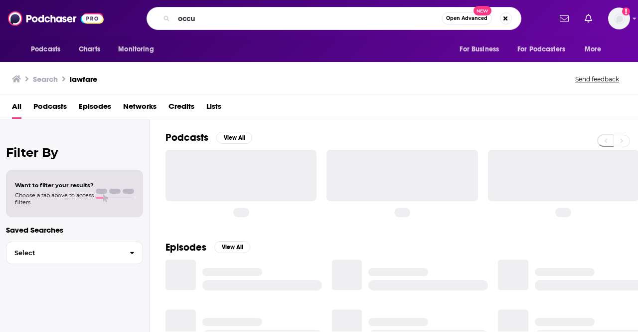 This screenshot has height=332, width=638. What do you see at coordinates (54, 185) in the screenshot?
I see `span: Want to filter your results?` at bounding box center [54, 185].